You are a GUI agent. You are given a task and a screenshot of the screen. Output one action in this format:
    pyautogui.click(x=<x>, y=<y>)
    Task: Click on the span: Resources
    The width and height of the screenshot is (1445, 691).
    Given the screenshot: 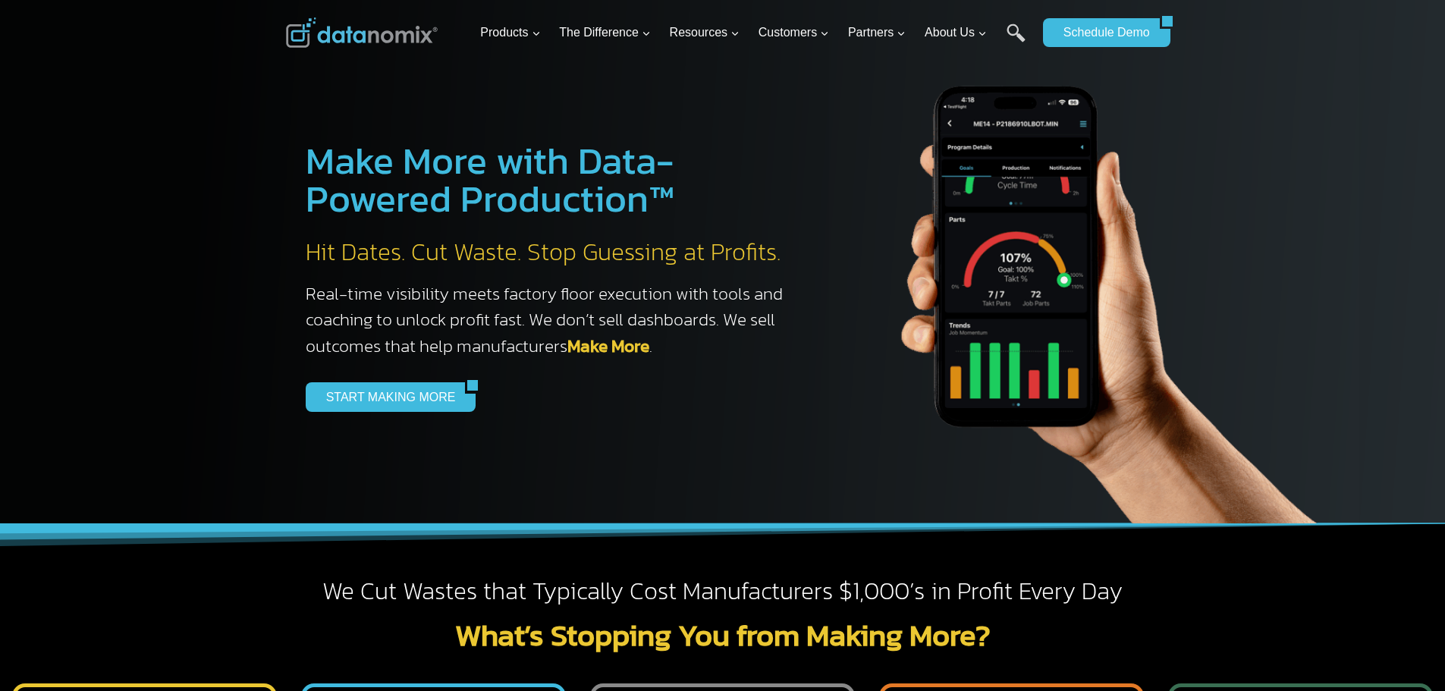 What is the action you would take?
    pyautogui.click(x=705, y=33)
    